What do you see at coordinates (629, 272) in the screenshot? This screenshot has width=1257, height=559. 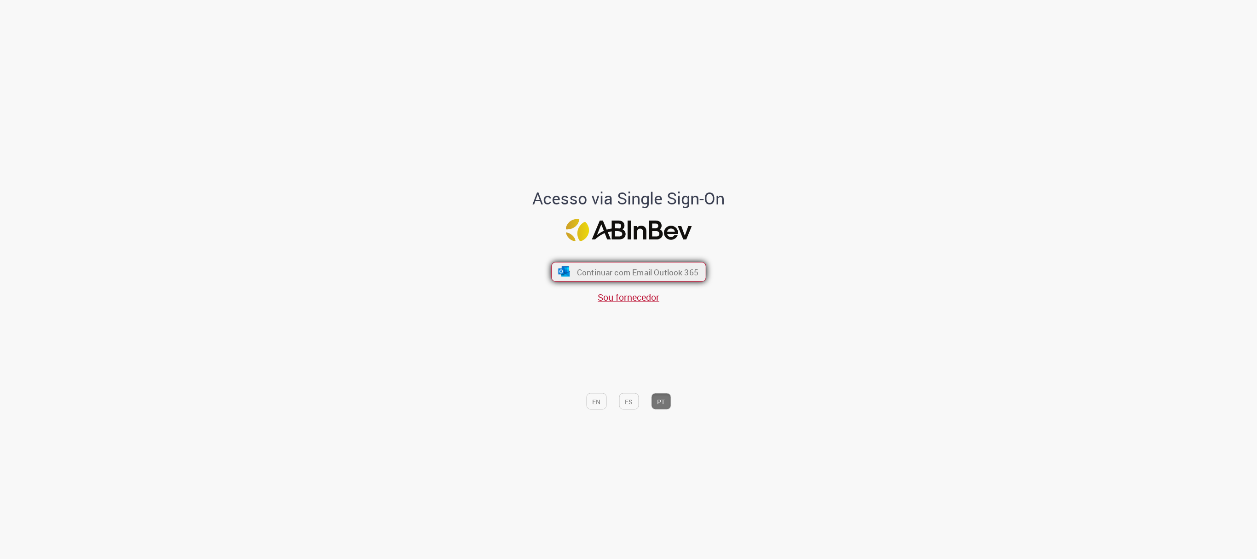 I see `button: ícone Azure/Microsoft 360 Continuar com Email Outlook 365` at bounding box center [629, 272].